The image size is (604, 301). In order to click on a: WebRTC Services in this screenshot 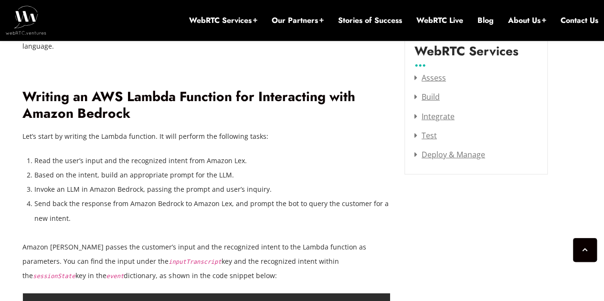, I will do `click(223, 21)`.